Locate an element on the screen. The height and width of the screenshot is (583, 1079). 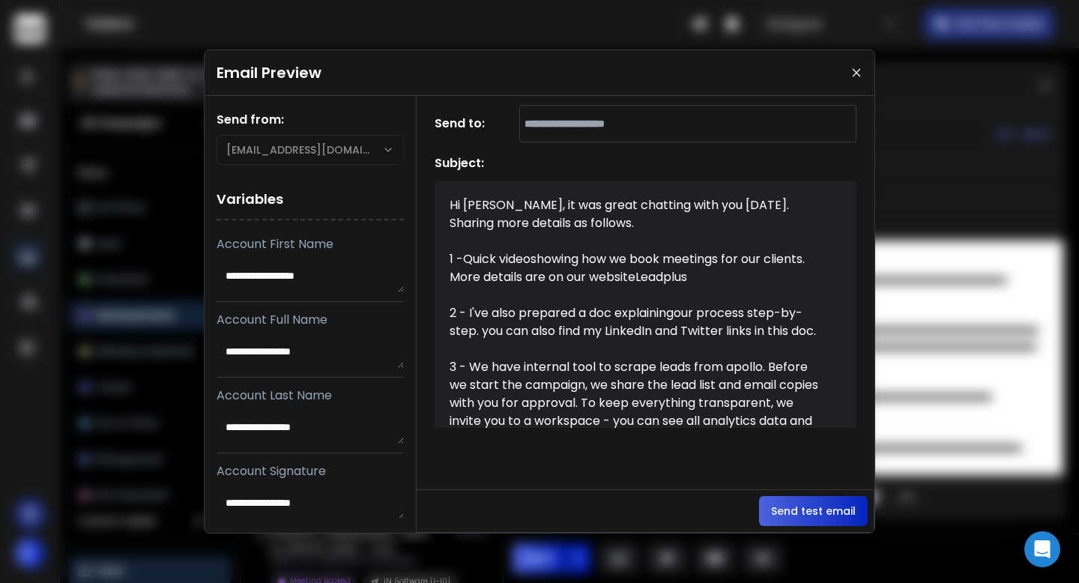
div: Open Intercom Messenger is located at coordinates (1042, 549).